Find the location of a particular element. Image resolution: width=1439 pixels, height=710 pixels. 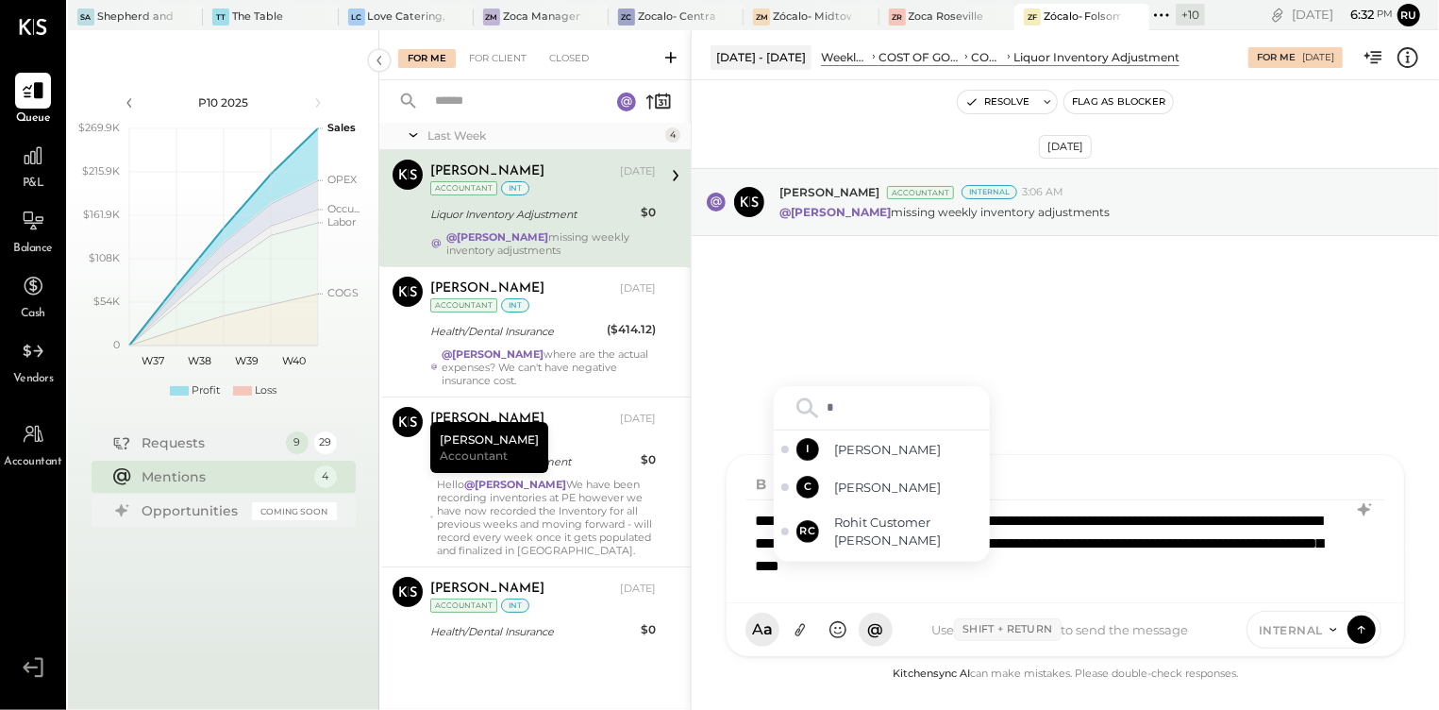

text: W40 is located at coordinates (294, 361).